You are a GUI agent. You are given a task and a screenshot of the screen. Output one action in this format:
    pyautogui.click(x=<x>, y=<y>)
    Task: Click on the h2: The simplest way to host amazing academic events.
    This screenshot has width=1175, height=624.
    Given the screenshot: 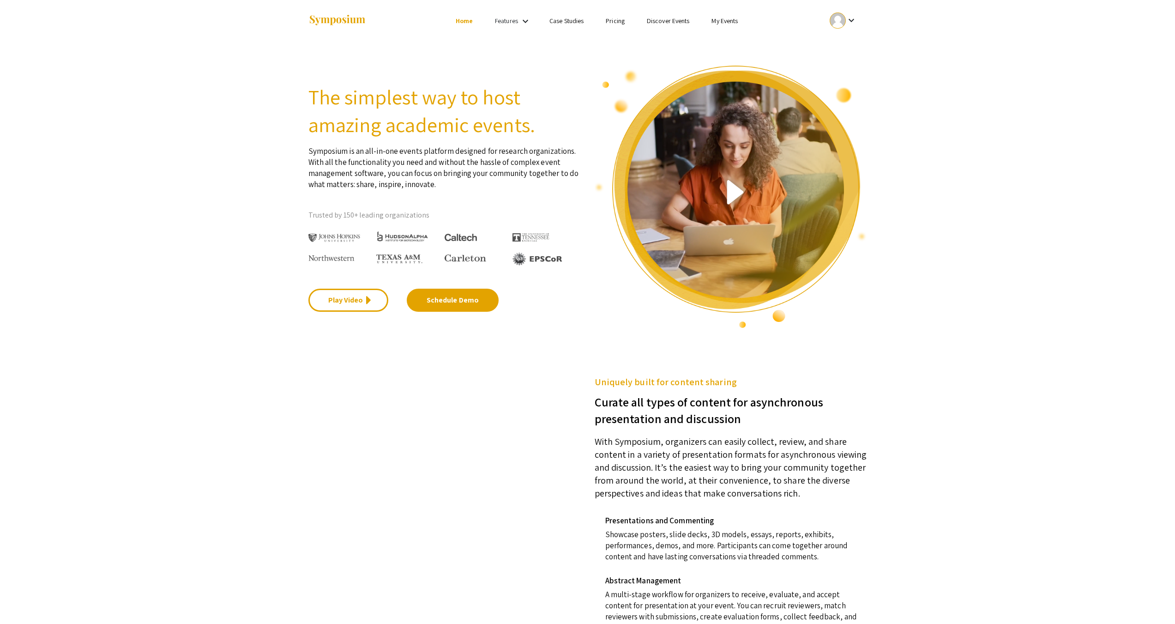 What is the action you would take?
    pyautogui.click(x=445, y=111)
    